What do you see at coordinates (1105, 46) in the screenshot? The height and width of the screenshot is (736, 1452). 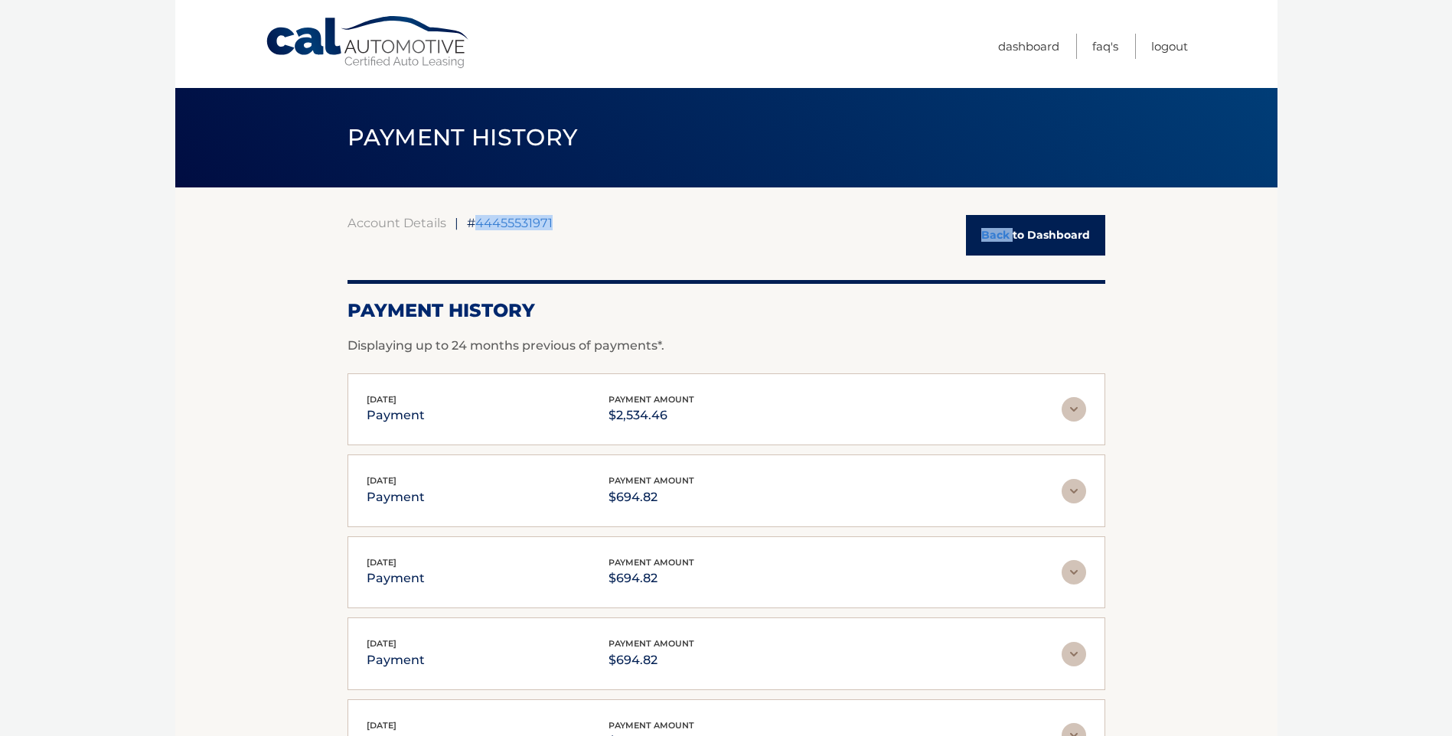 I see `a: FAQ's` at bounding box center [1105, 46].